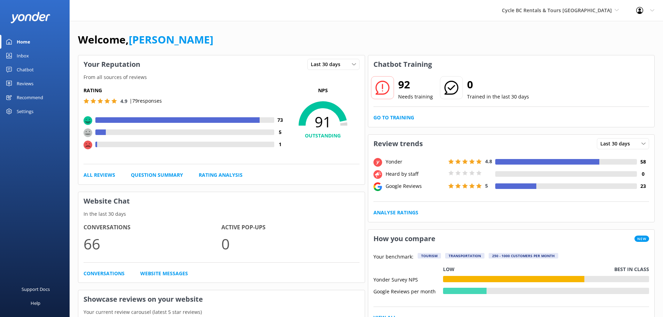 The image size is (663, 317). I want to click on div: Chatbot, so click(25, 70).